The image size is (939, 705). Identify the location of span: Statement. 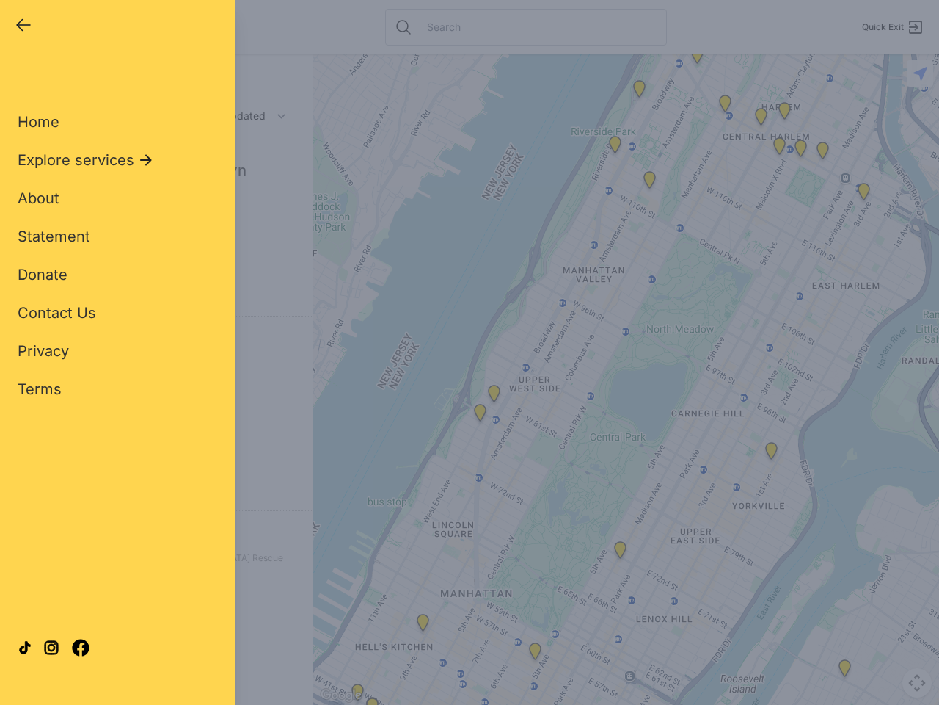
(54, 236).